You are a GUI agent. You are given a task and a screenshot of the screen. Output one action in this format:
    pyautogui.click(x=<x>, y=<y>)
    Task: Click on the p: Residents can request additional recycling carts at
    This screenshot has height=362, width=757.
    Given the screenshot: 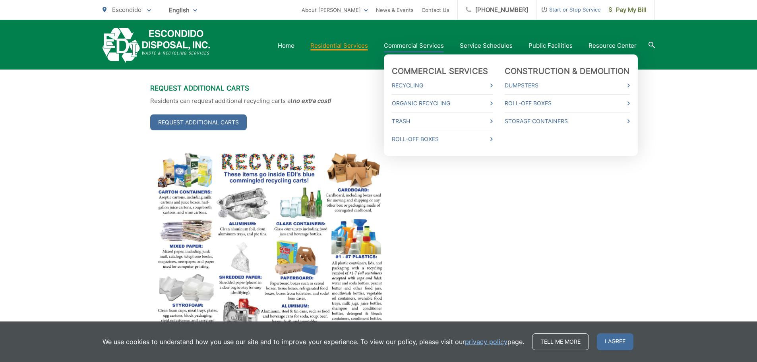 What is the action you would take?
    pyautogui.click(x=379, y=101)
    